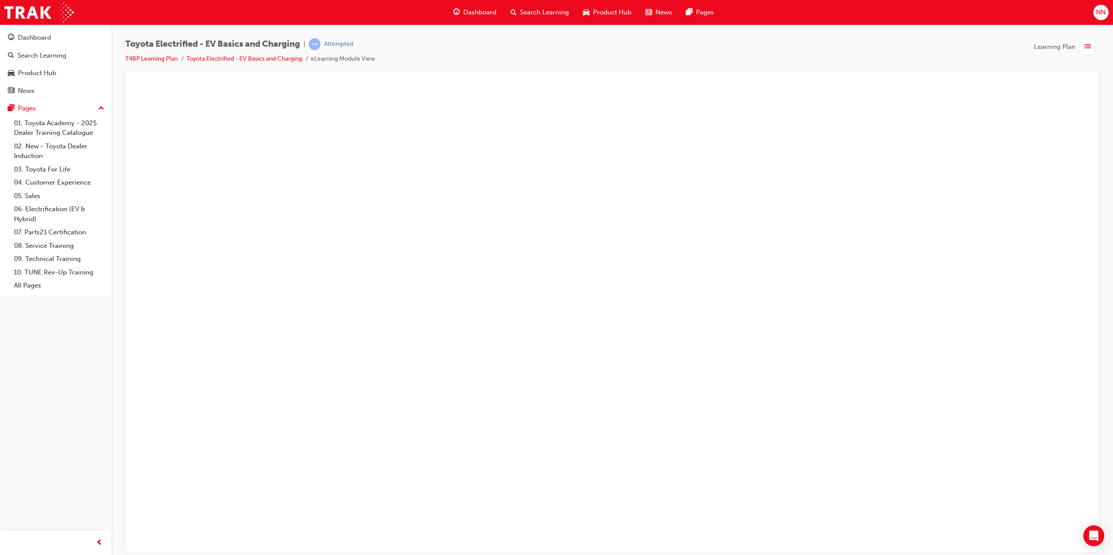 The height and width of the screenshot is (555, 1113). I want to click on a: Dashboard, so click(55, 38).